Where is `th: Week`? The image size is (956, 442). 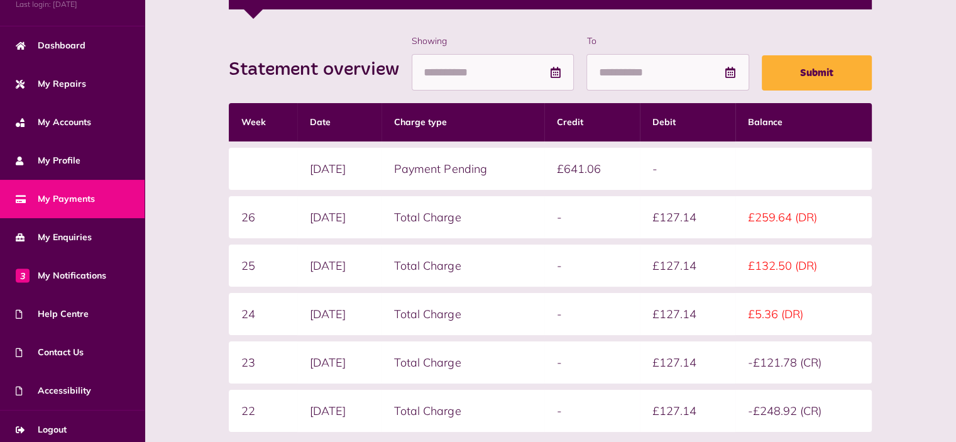 th: Week is located at coordinates (263, 122).